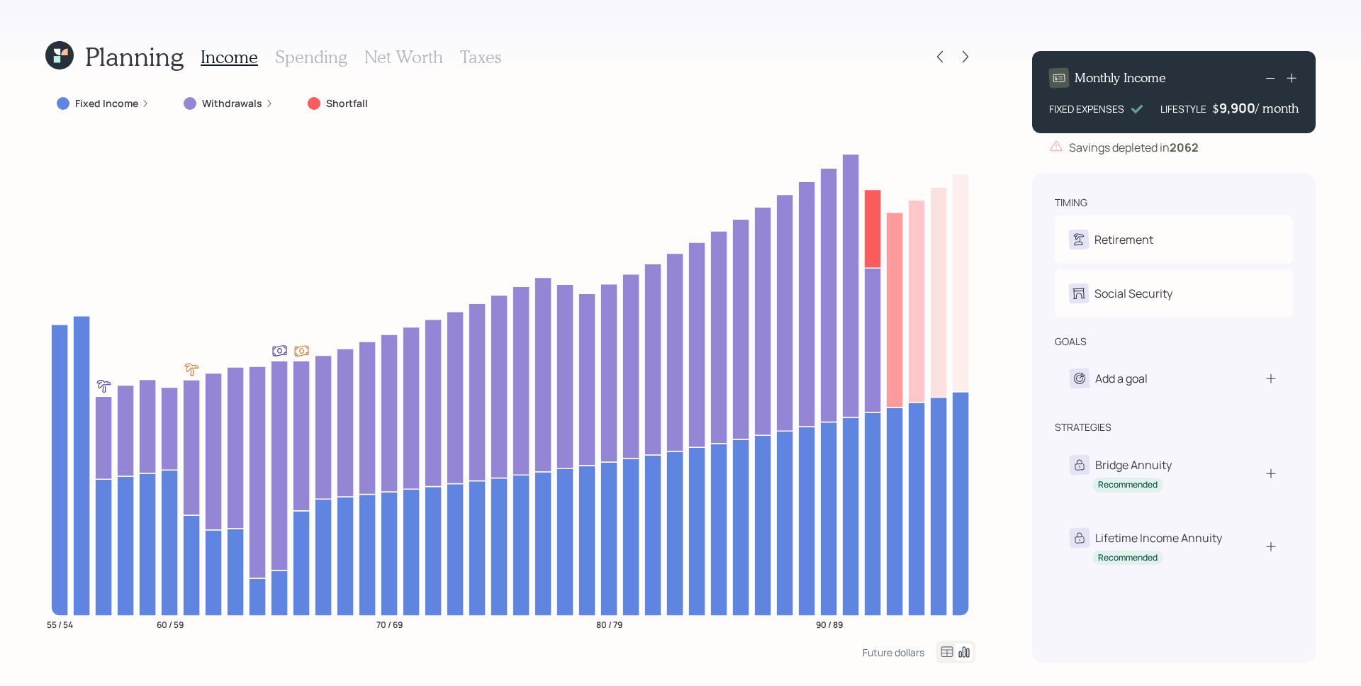  What do you see at coordinates (60, 624) in the screenshot?
I see `tspan: 55 / 54` at bounding box center [60, 624].